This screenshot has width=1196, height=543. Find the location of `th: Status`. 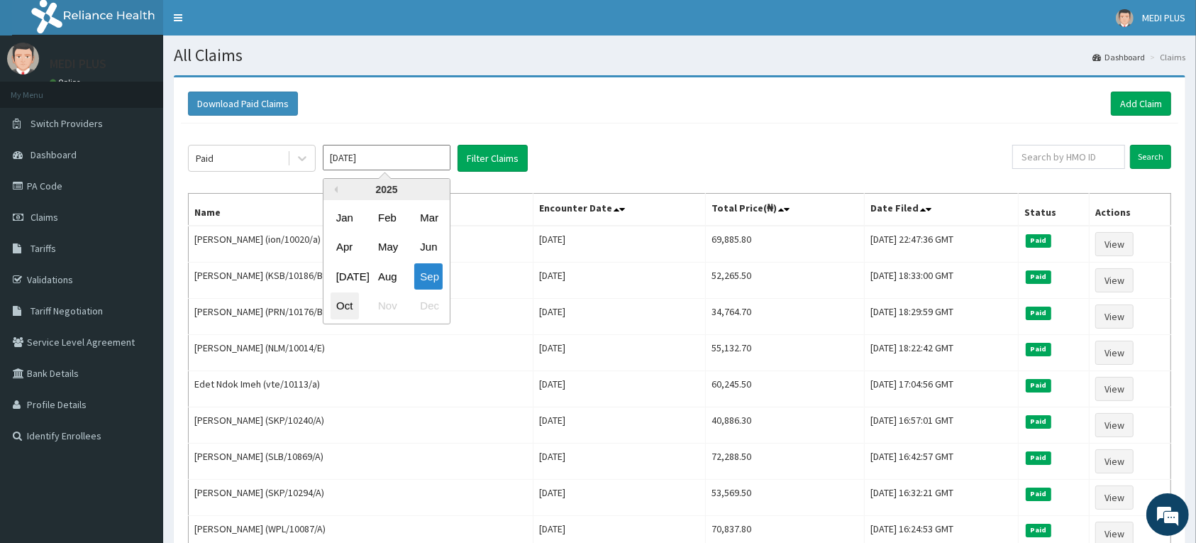

th: Status is located at coordinates (1054, 210).